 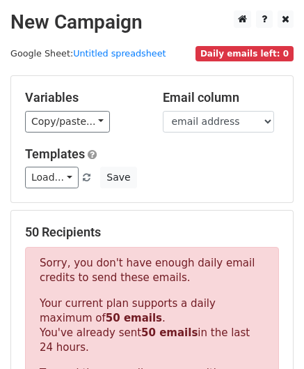 What do you see at coordinates (245, 54) in the screenshot?
I see `span: Daily emails left: 0` at bounding box center [245, 54].